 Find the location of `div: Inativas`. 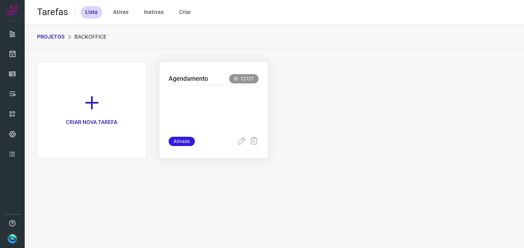

div: Inativas is located at coordinates (154, 12).